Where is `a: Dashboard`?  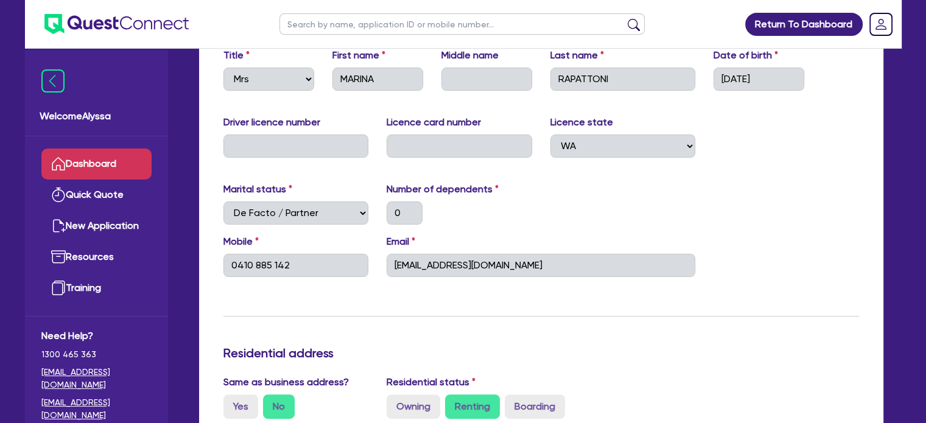
a: Dashboard is located at coordinates (96, 164).